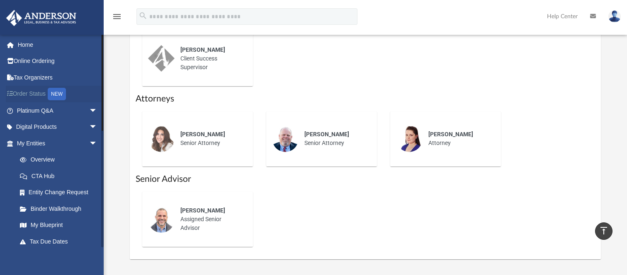 The height and width of the screenshot is (275, 627). What do you see at coordinates (614, 16) in the screenshot?
I see `img: User Pic` at bounding box center [614, 16].